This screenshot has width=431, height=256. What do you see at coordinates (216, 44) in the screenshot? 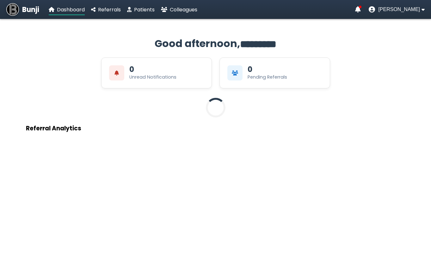
I see `h2: Good afternoon,` at bounding box center [216, 44].